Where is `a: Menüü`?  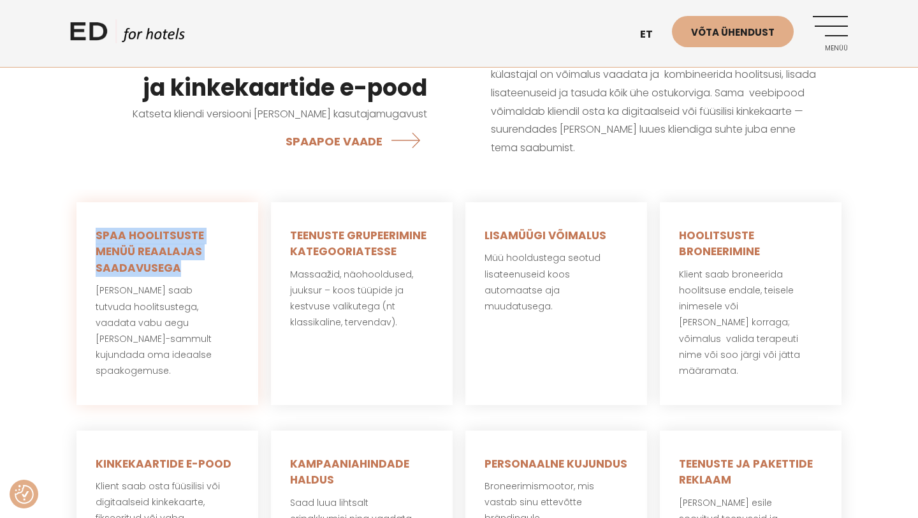
a: Menüü is located at coordinates (830, 33).